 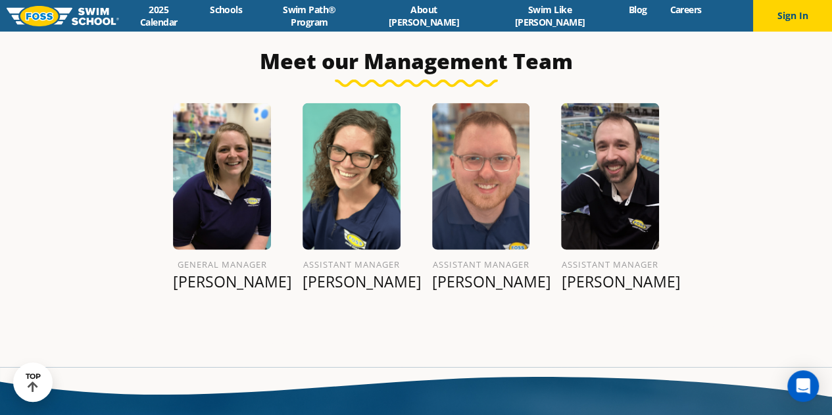 I want to click on h3: Meet our Management Team, so click(x=416, y=61).